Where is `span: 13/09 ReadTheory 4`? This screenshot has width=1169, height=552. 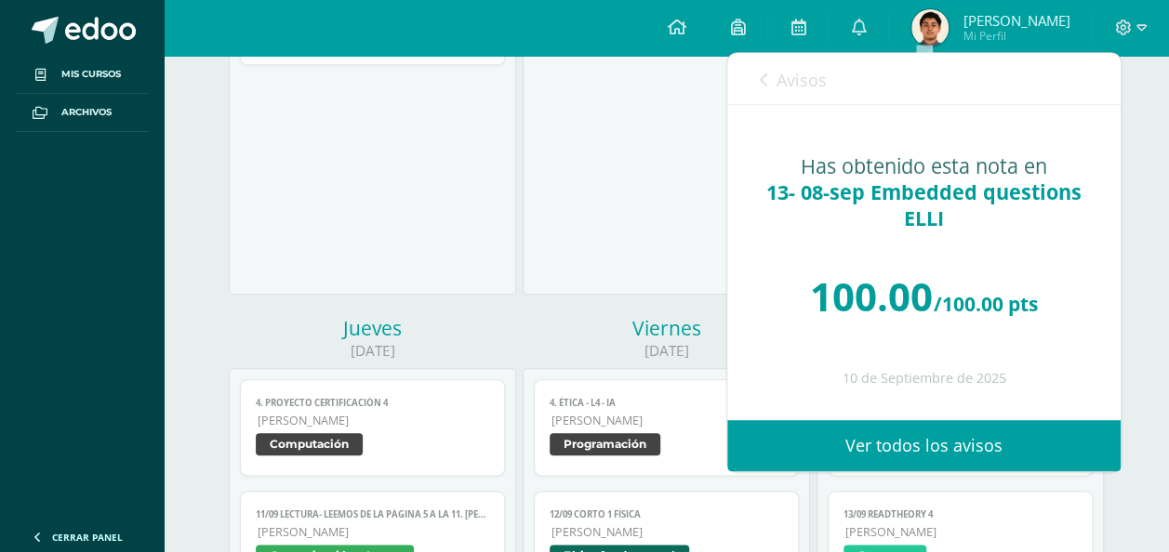
span: 13/09 ReadTheory 4 is located at coordinates (960, 514).